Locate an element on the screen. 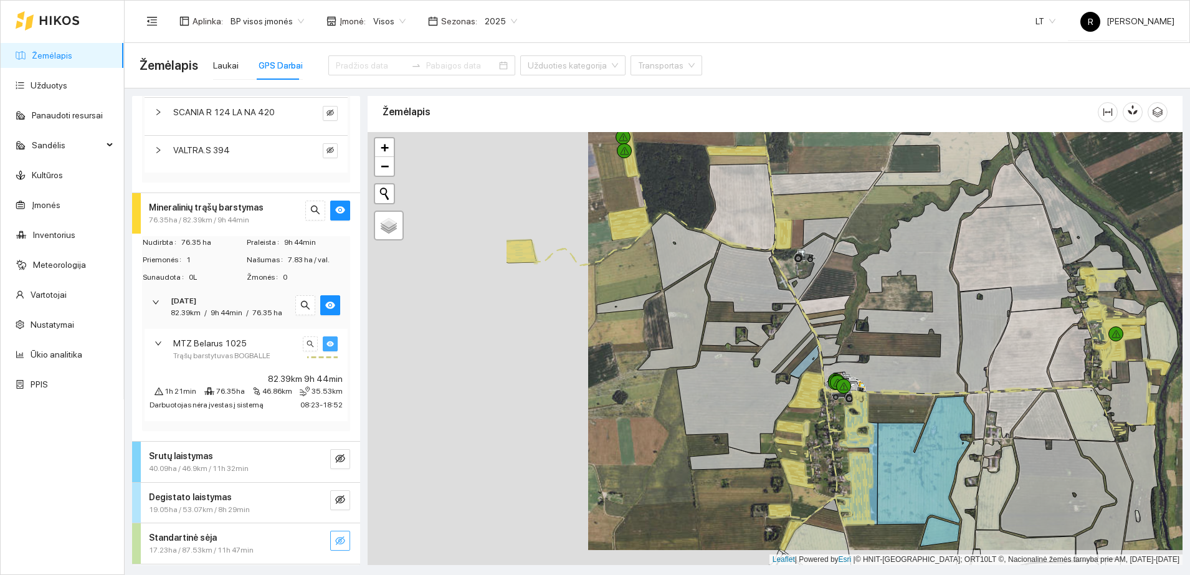 This screenshot has width=1190, height=575. div: Žemėlapis is located at coordinates (740, 112).